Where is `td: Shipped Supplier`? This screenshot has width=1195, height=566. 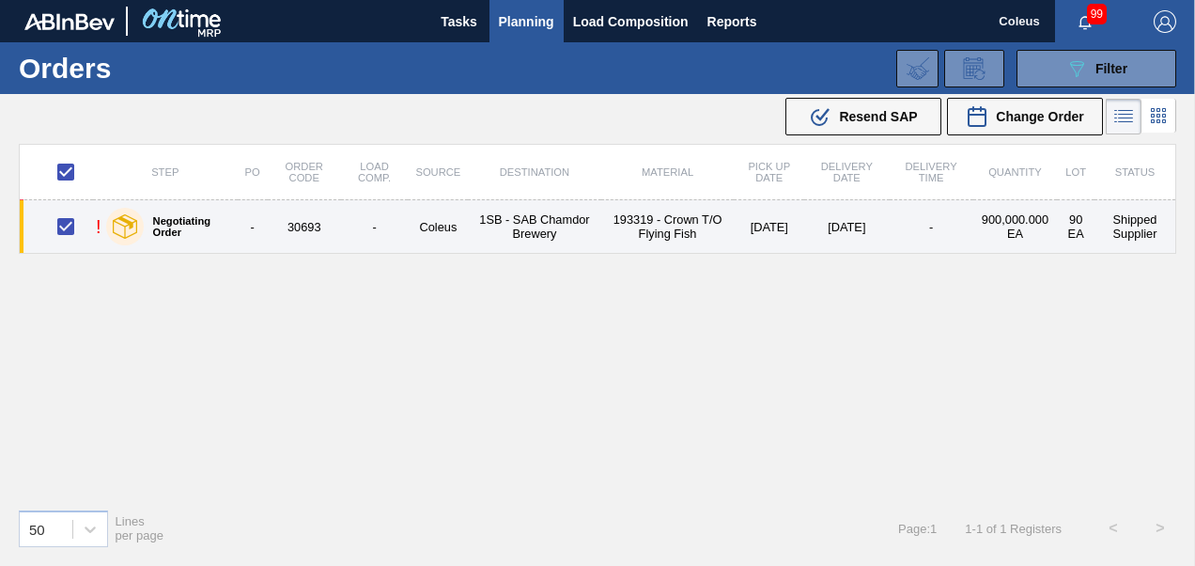 td: Shipped Supplier is located at coordinates (1135, 226).